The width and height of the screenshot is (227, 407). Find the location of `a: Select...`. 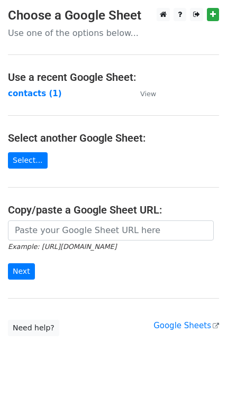

a: Select... is located at coordinates (28, 160).